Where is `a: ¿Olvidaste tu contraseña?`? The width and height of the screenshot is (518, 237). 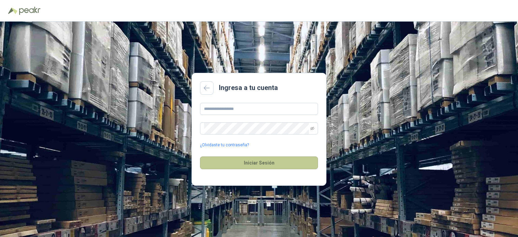
a: ¿Olvidaste tu contraseña? is located at coordinates (224, 145).